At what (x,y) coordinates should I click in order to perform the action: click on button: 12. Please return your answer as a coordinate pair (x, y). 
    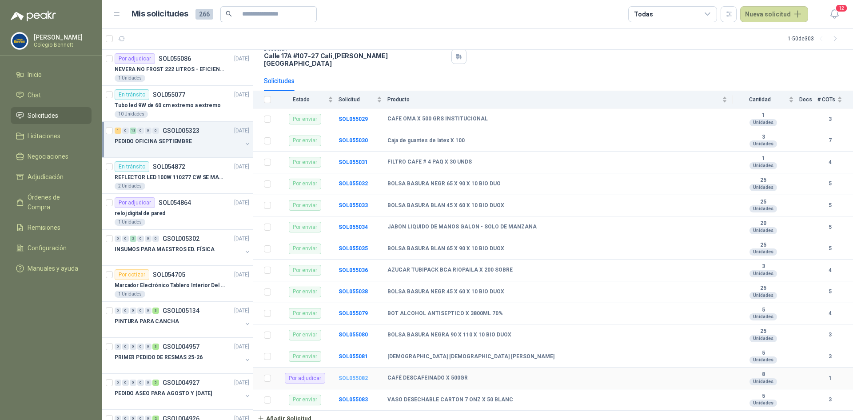
    Looking at the image, I should click on (834, 14).